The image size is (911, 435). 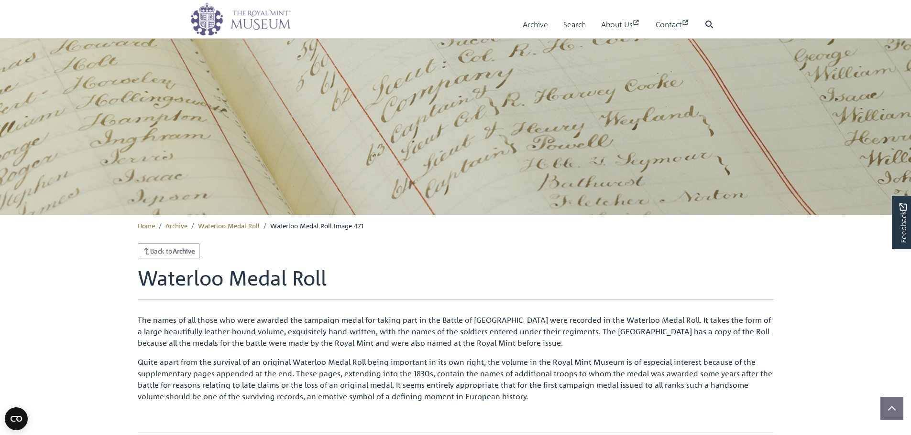 What do you see at coordinates (240, 19) in the screenshot?
I see `img: logo_wide.png` at bounding box center [240, 19].